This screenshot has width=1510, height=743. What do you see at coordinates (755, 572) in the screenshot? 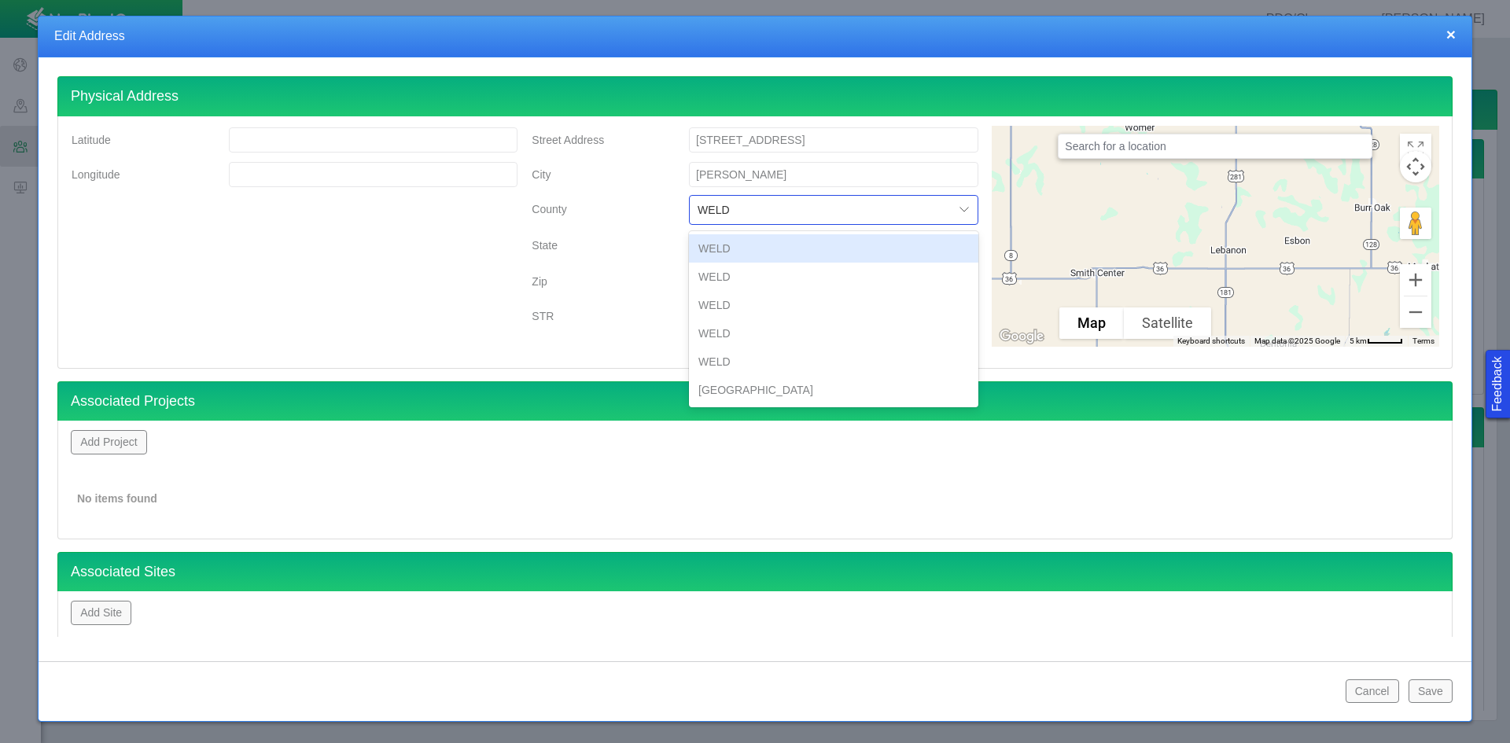
I see `h4: Associated Sites` at bounding box center [755, 572].